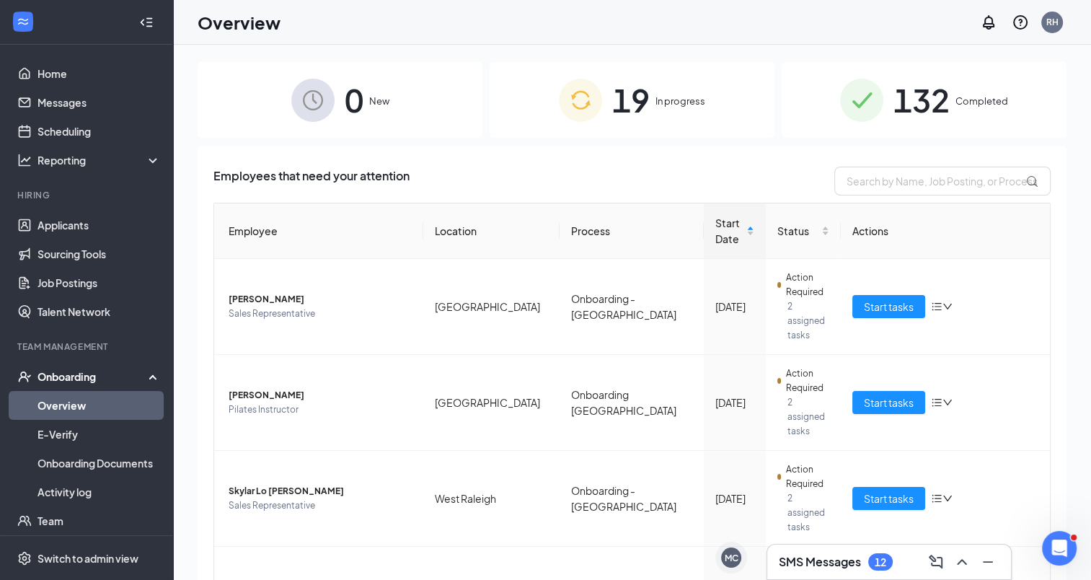  I want to click on svg: Notifications, so click(989, 22).